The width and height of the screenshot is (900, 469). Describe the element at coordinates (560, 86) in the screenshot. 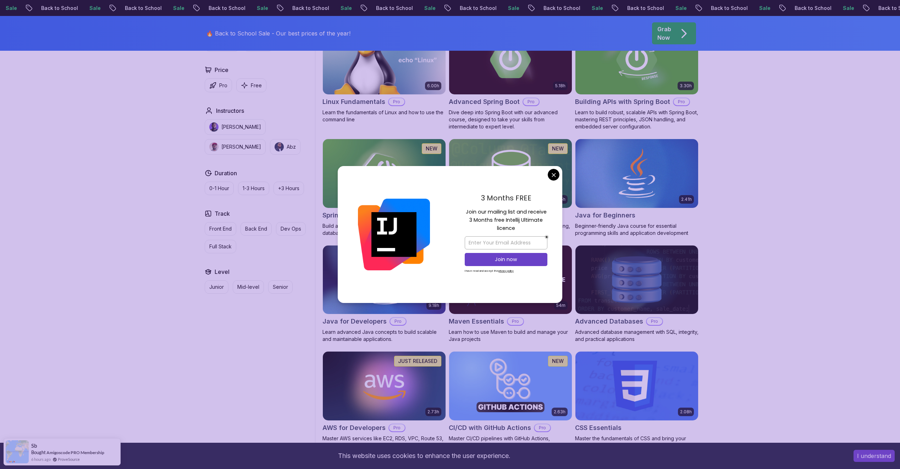

I see `p: 5.18h` at that location.